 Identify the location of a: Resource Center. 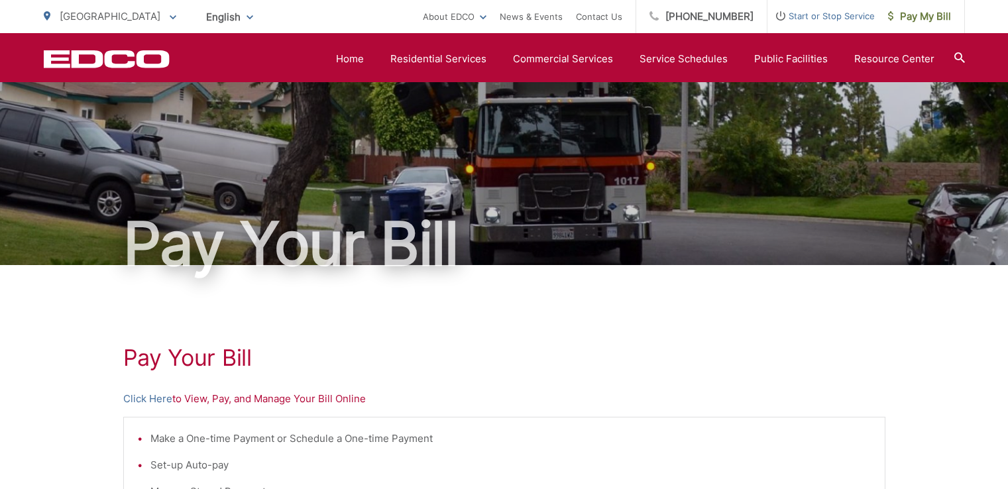
(894, 59).